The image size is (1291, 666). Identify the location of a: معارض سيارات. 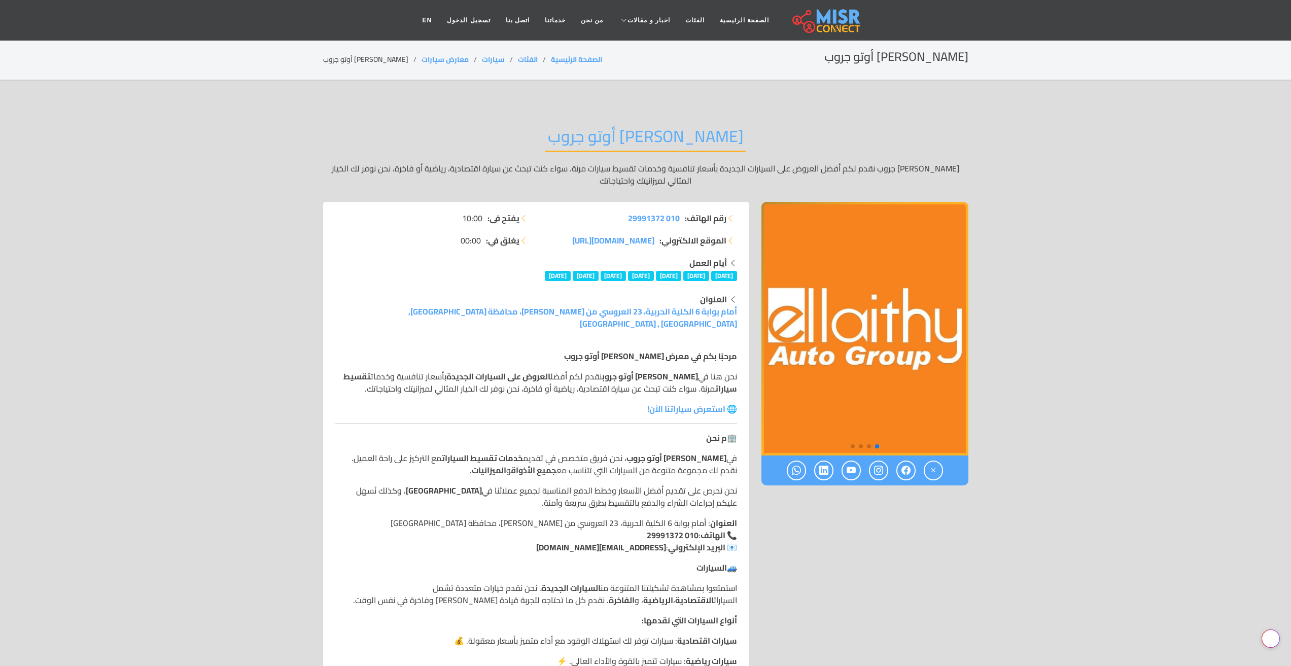
(445, 59).